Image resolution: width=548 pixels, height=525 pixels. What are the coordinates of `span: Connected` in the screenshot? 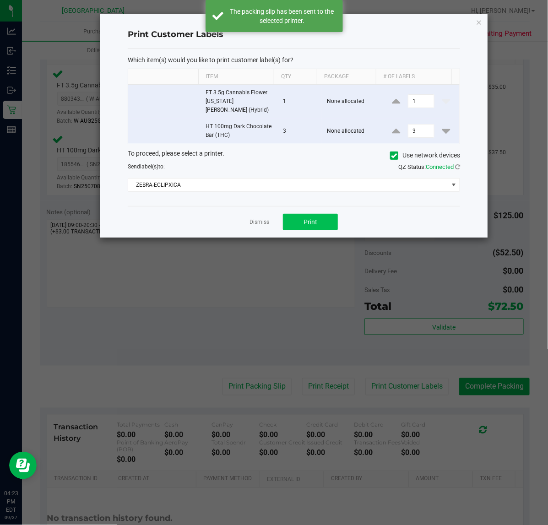 It's located at (440, 167).